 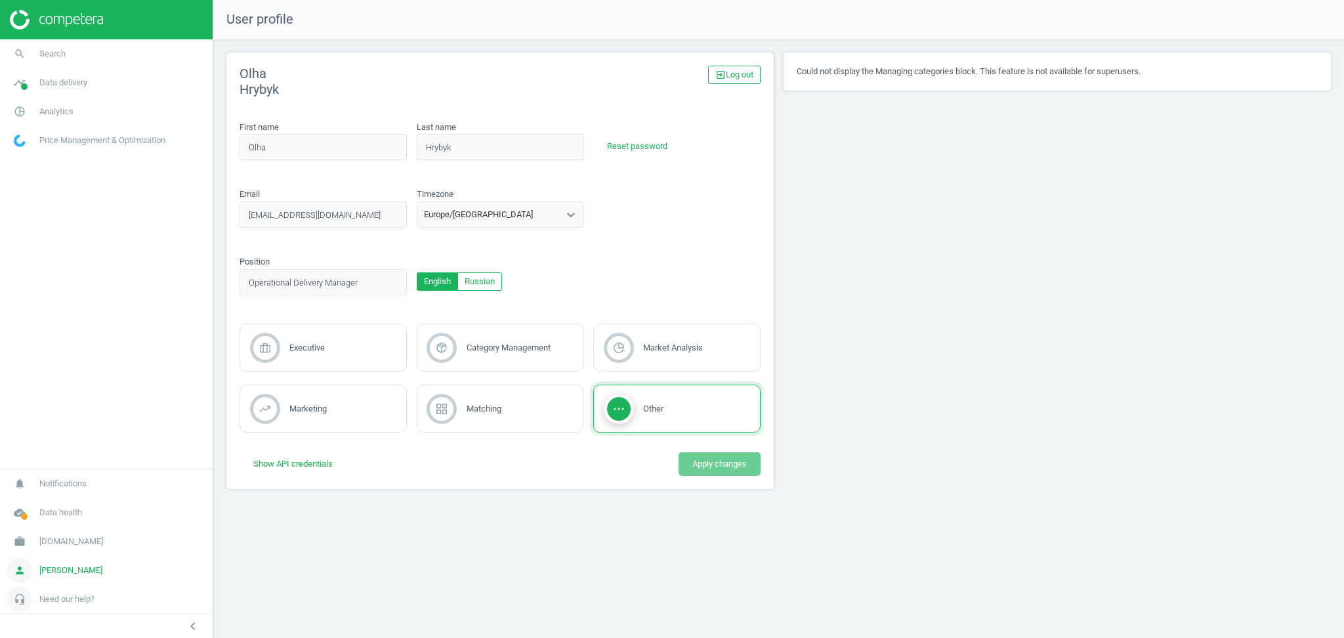 I want to click on input: position, so click(x=323, y=282).